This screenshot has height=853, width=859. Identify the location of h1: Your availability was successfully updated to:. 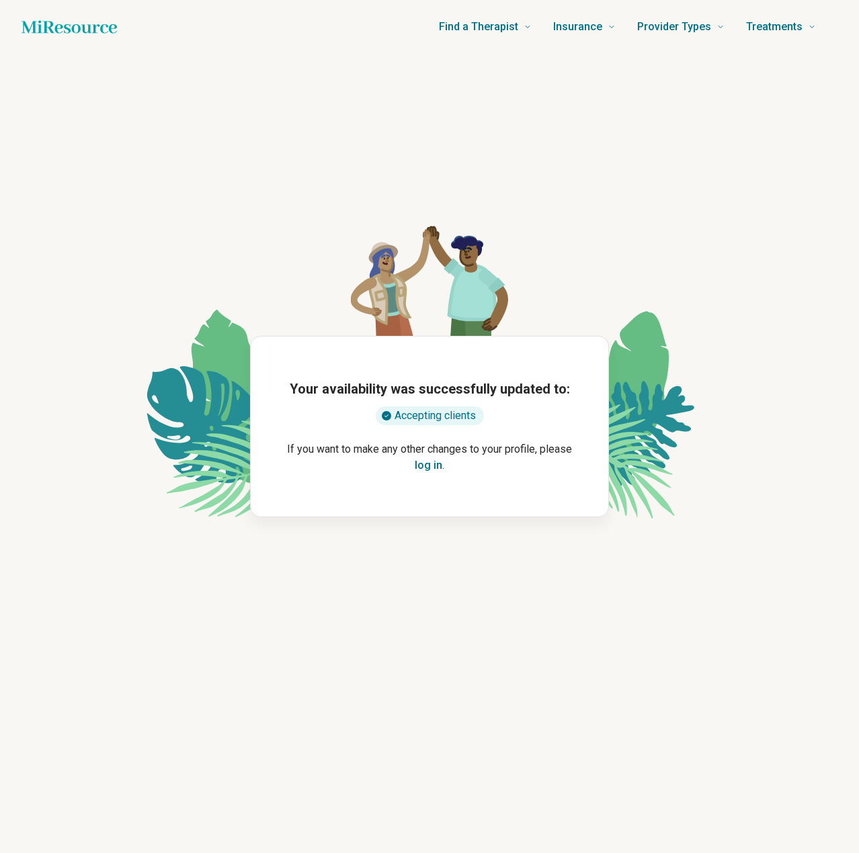
(429, 389).